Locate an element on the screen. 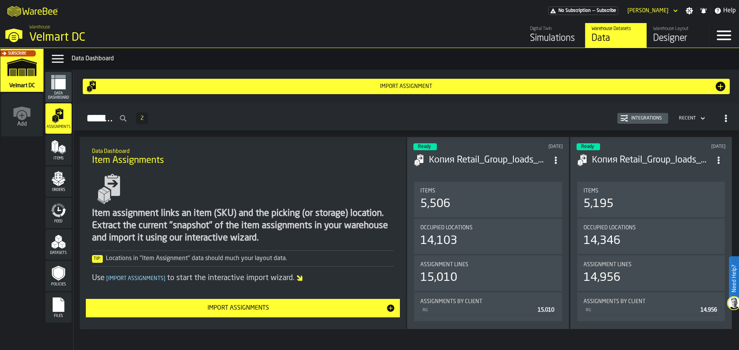 The width and height of the screenshot is (739, 350). button: button-Integrations is located at coordinates (642, 118).